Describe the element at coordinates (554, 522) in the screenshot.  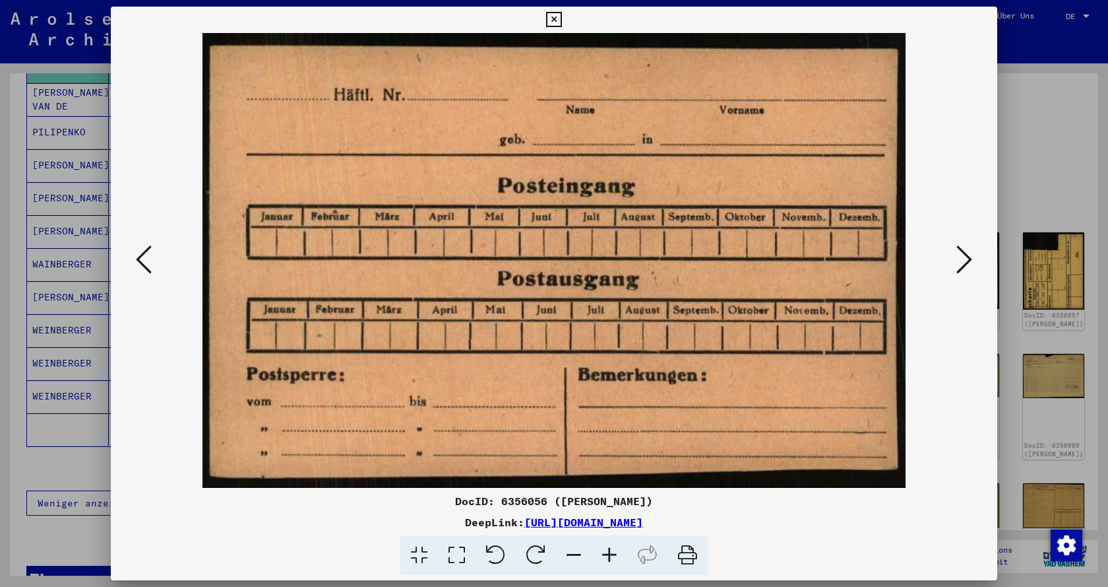
I see `div: DeepLink:` at that location.